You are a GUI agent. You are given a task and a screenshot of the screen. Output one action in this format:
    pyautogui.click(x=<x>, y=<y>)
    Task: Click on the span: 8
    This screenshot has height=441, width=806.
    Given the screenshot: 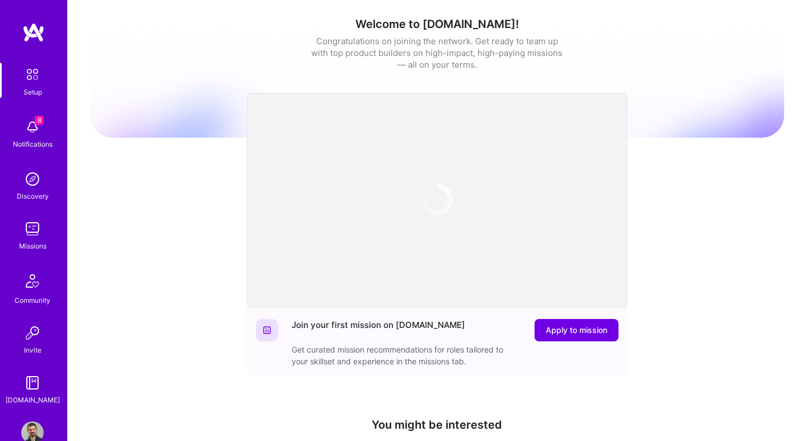 What is the action you would take?
    pyautogui.click(x=39, y=120)
    